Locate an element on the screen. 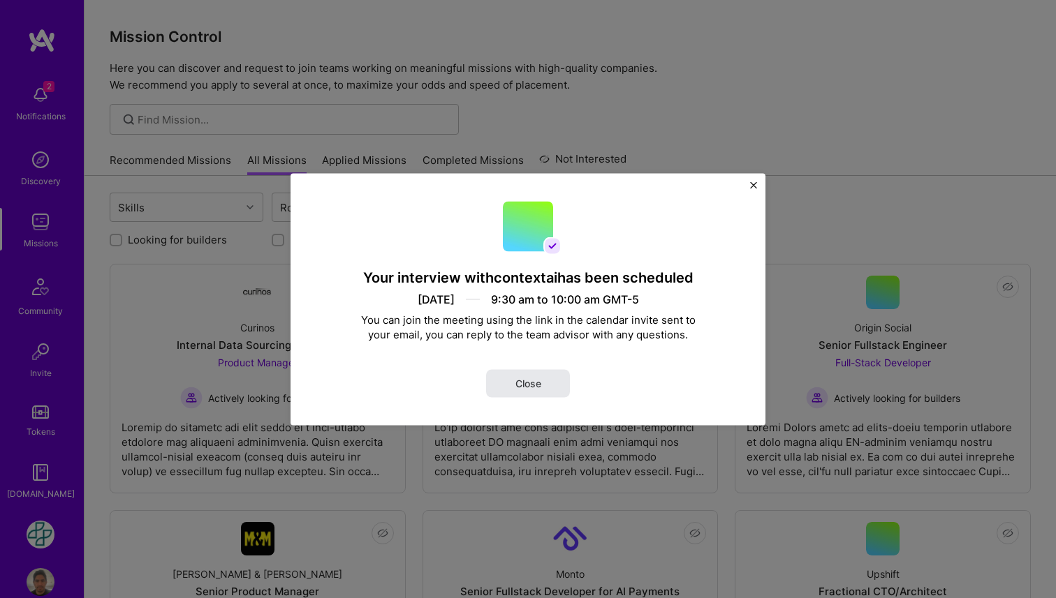  div: 9:30 am to 10:00 am GMT-5 is located at coordinates (565, 299).